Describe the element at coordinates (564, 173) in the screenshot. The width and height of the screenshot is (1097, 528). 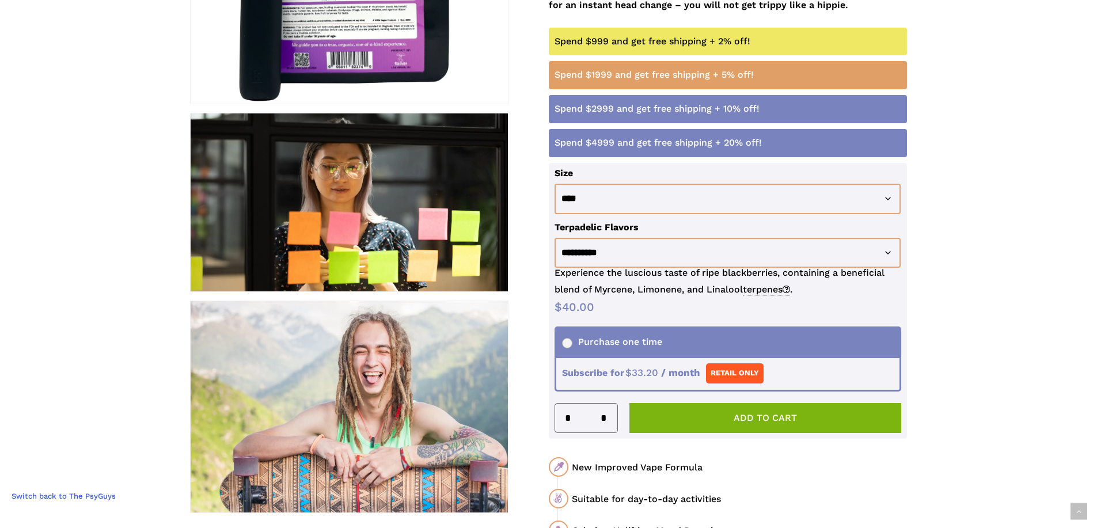
I see `label: Size` at that location.